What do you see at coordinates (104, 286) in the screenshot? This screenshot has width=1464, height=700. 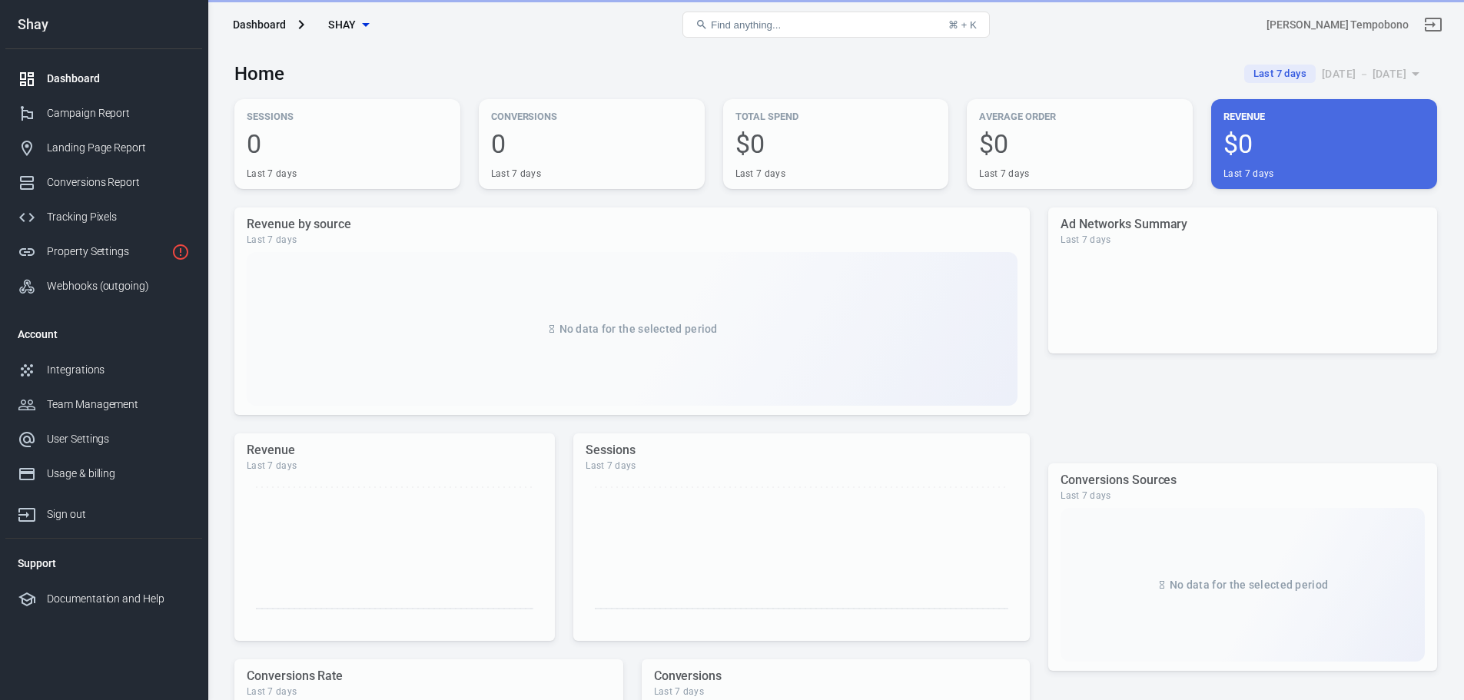 I see `a: Webhooks (outgoing)` at bounding box center [104, 286].